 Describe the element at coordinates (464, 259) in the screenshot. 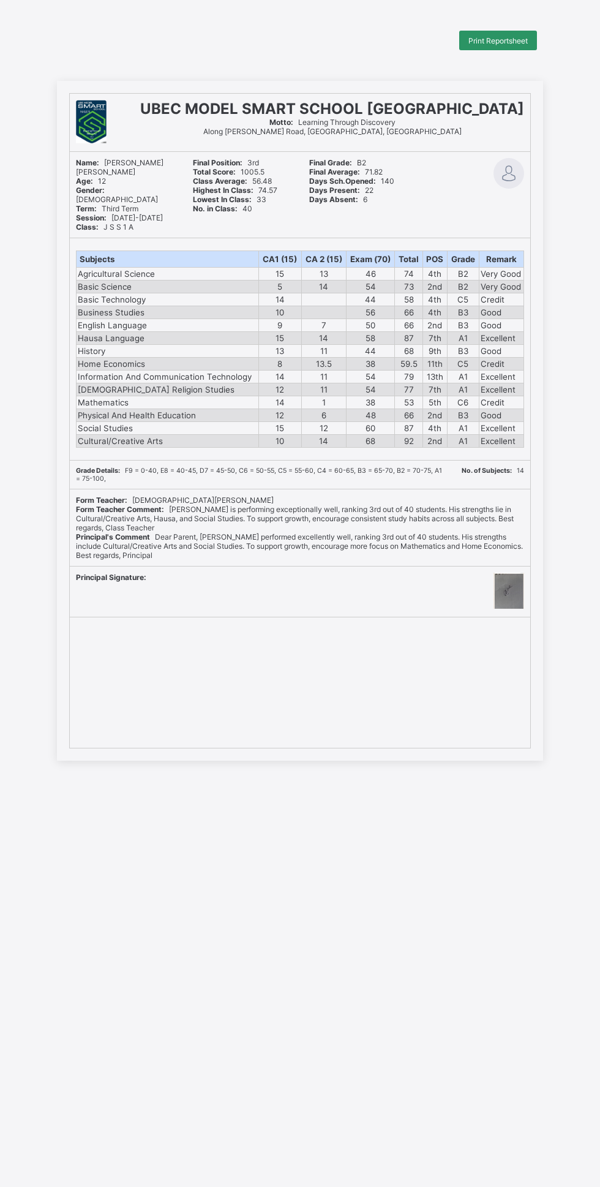

I see `th: Grade` at that location.